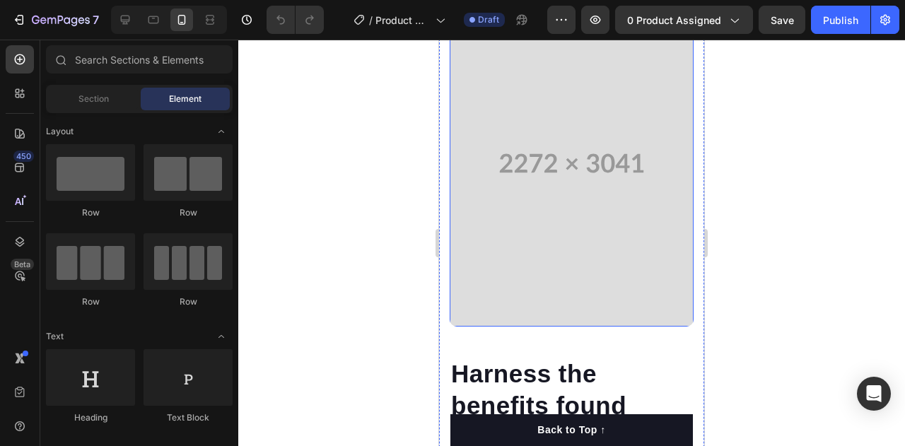 The width and height of the screenshot is (905, 446). I want to click on span: Text, so click(54, 337).